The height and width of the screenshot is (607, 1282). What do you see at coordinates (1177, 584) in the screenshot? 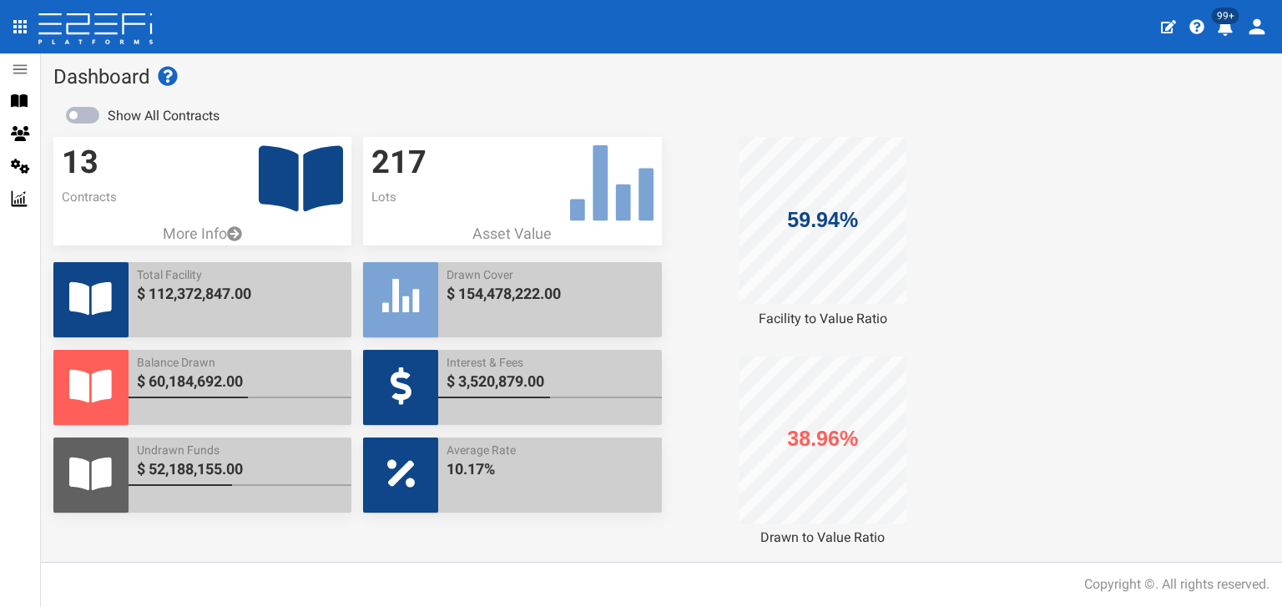
I see `div: Copyright ©. All rights reserved.` at bounding box center [1177, 584].